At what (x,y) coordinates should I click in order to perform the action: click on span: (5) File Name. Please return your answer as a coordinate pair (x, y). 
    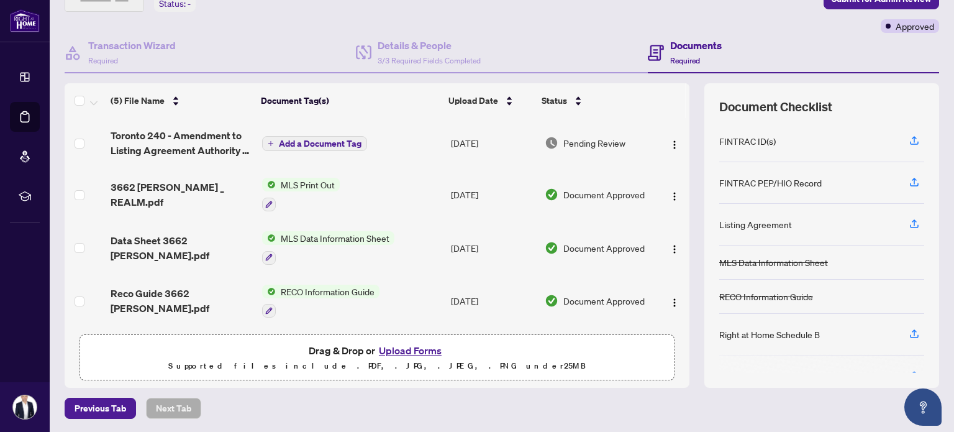
    Looking at the image, I should click on (137, 101).